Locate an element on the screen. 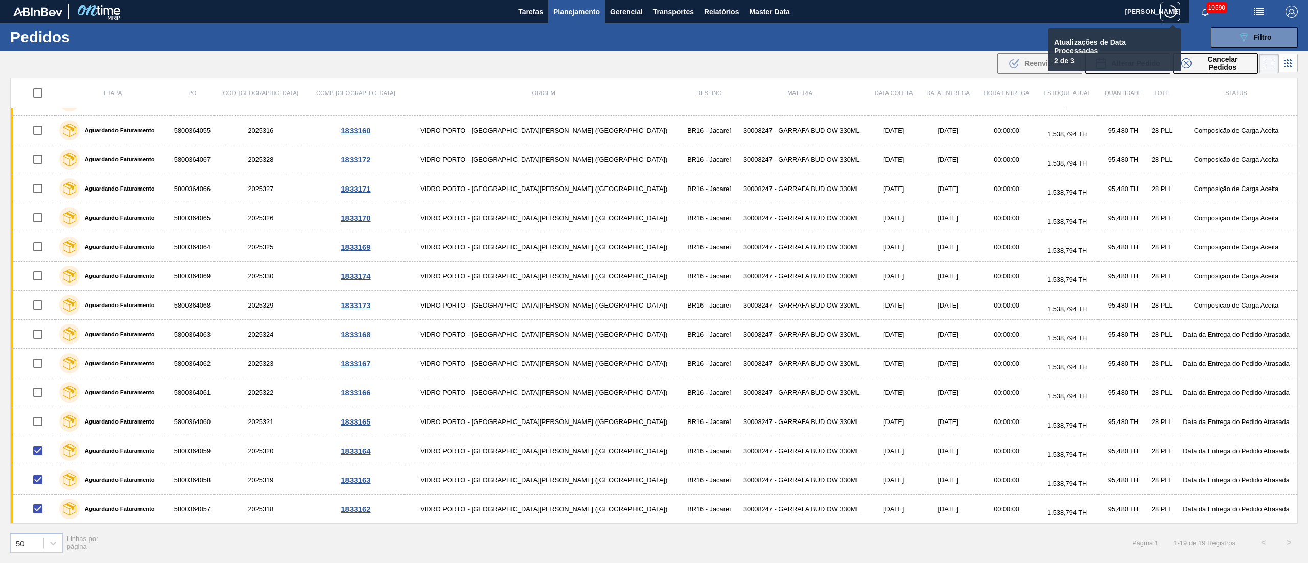  div: 1833171 is located at coordinates (356, 189).